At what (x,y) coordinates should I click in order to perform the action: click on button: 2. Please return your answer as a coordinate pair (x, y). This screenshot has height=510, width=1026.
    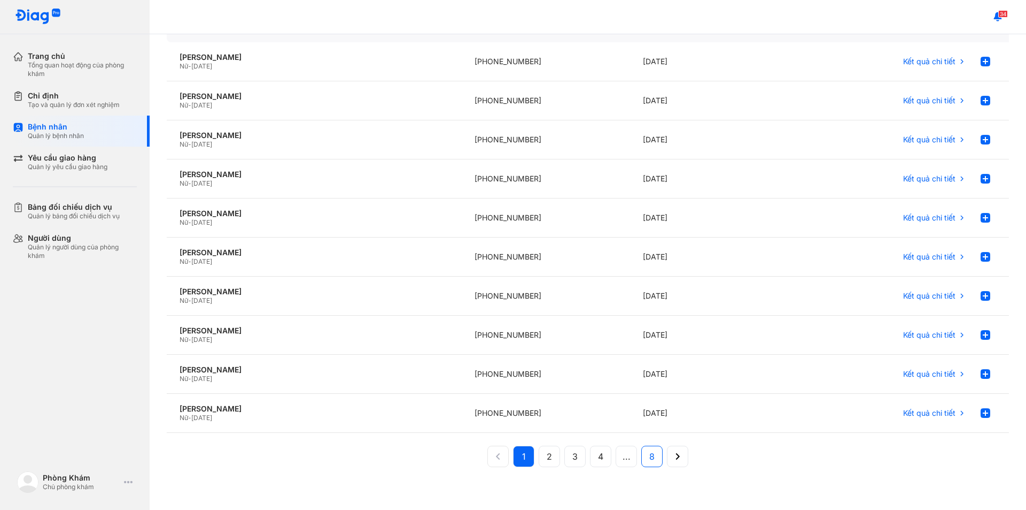
    Looking at the image, I should click on (550, 456).